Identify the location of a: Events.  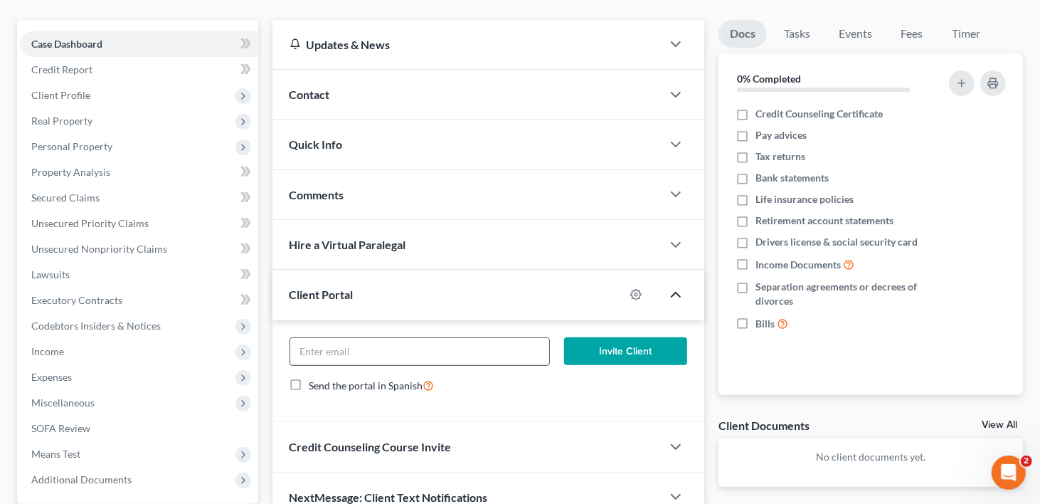
(855, 33).